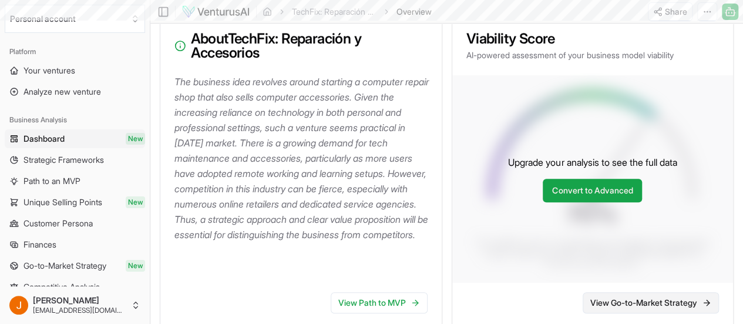 The image size is (743, 324). I want to click on span: Strategic Frameworks, so click(63, 160).